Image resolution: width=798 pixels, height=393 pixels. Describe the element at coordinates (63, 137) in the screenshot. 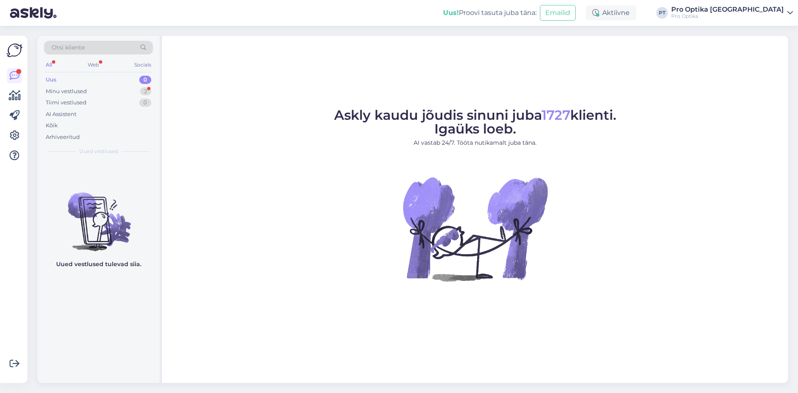

I see `div: Arhiveeritud` at that location.